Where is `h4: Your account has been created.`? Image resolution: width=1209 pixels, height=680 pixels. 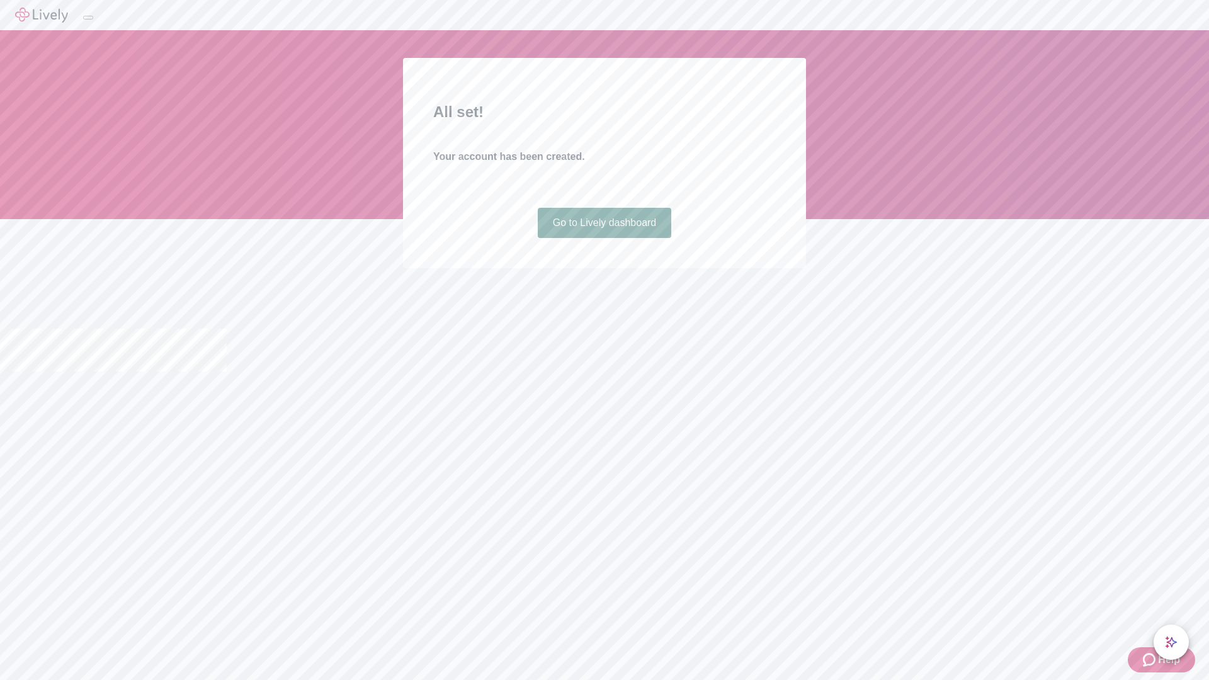
h4: Your account has been created. is located at coordinates (605, 157).